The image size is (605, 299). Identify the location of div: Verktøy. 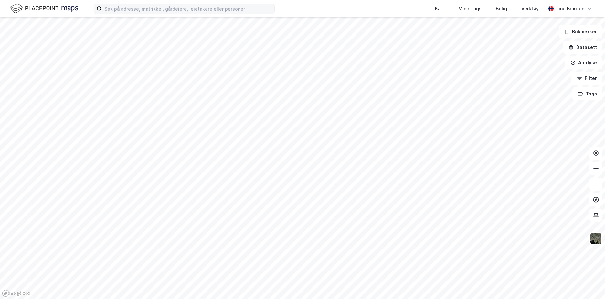
(530, 9).